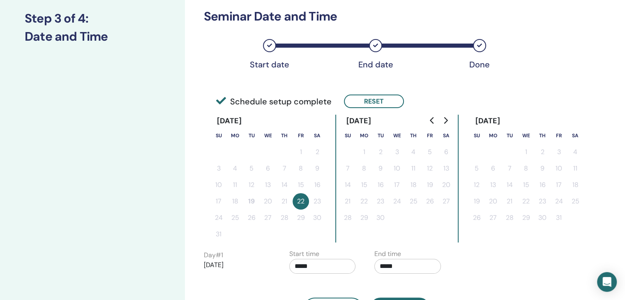 The width and height of the screenshot is (625, 300). What do you see at coordinates (374, 101) in the screenshot?
I see `button: Reset` at bounding box center [374, 101].